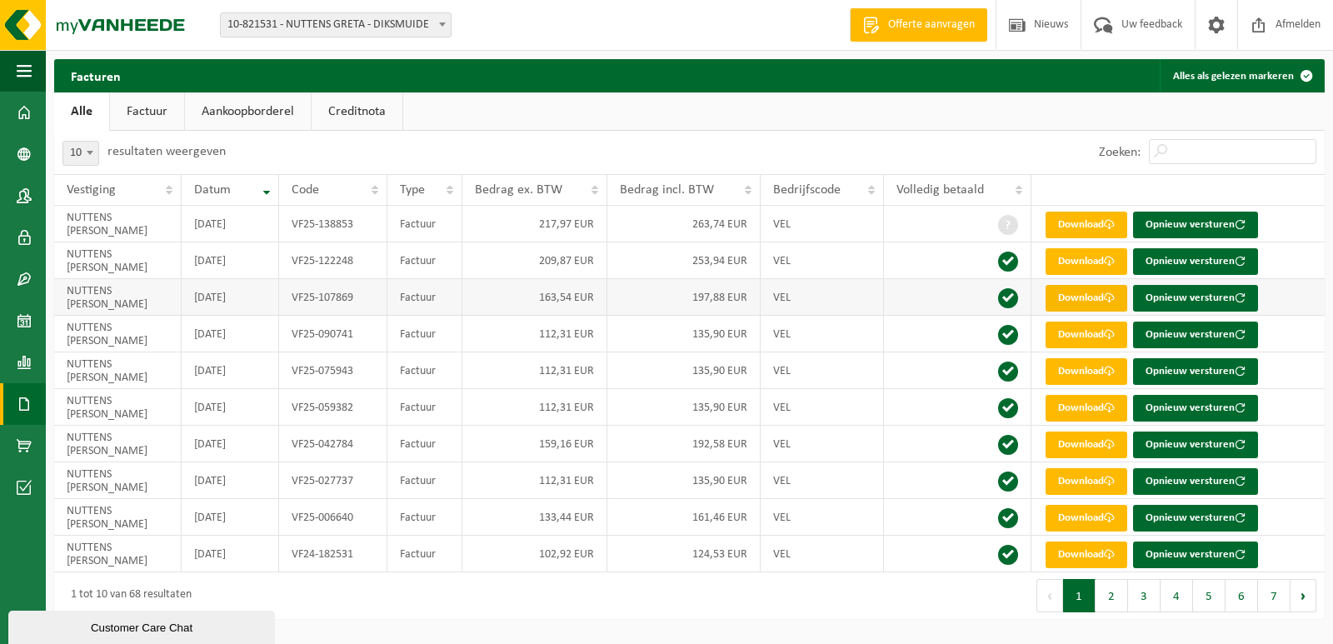  Describe the element at coordinates (91, 190) in the screenshot. I see `span: Vestiging` at that location.